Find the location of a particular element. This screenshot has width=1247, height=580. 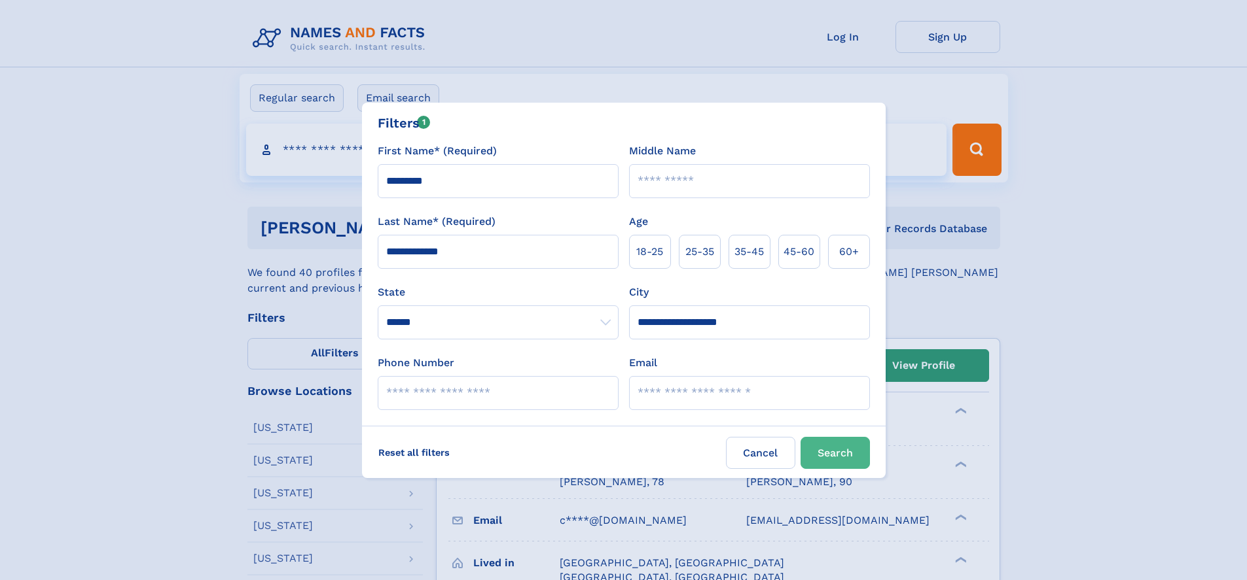

button: Search is located at coordinates (835, 453).